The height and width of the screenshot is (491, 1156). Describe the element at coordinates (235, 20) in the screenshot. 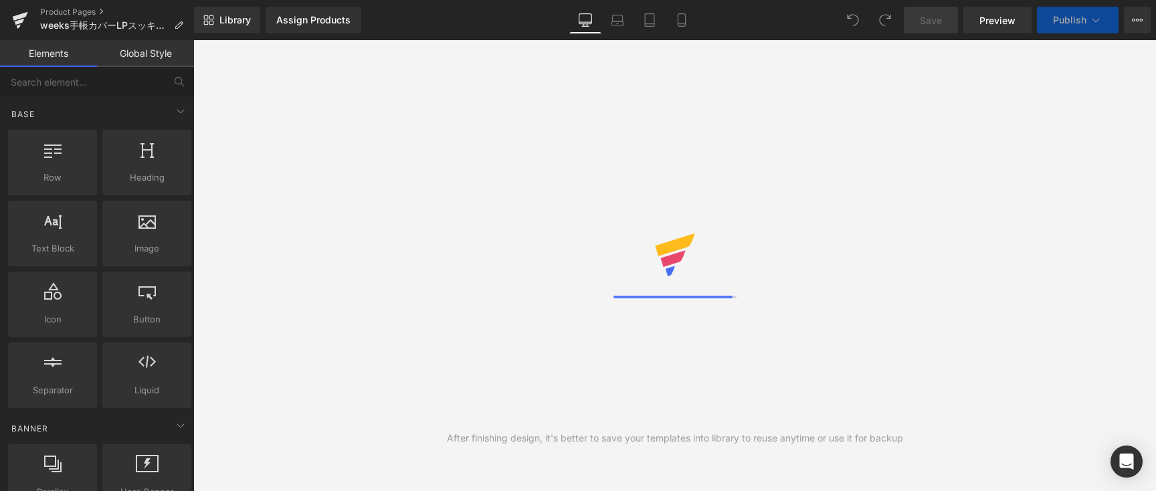

I see `span: Library` at that location.